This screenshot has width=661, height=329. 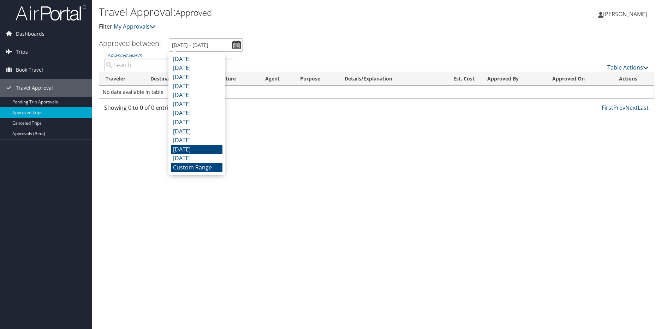 What do you see at coordinates (316, 79) in the screenshot?
I see `th: Purpose` at bounding box center [316, 79].